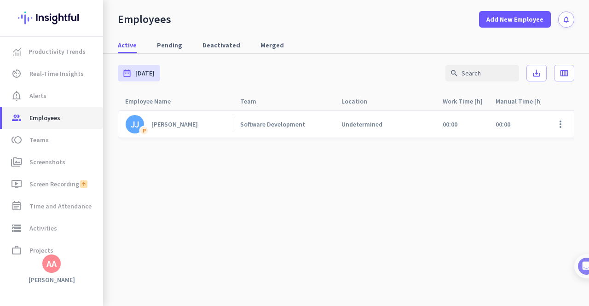 Image resolution: width=589 pixels, height=306 pixels. What do you see at coordinates (170, 12) in the screenshot?
I see `div: Close` at bounding box center [170, 12].